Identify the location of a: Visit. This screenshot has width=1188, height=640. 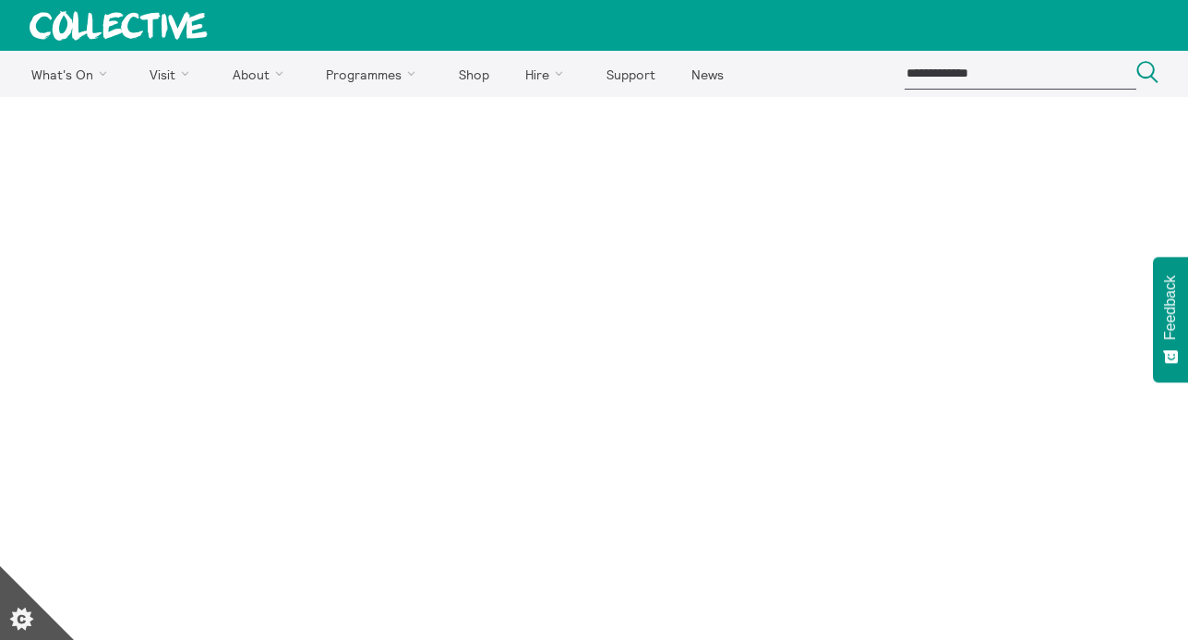
(173, 74).